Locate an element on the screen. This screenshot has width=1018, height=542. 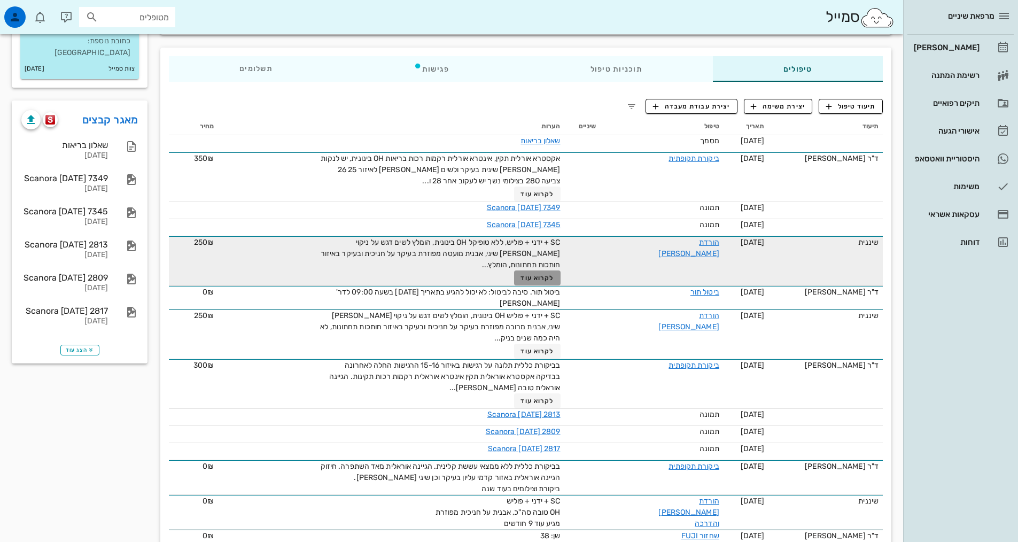
div: תיקים רפואיים is located at coordinates (945, 103).